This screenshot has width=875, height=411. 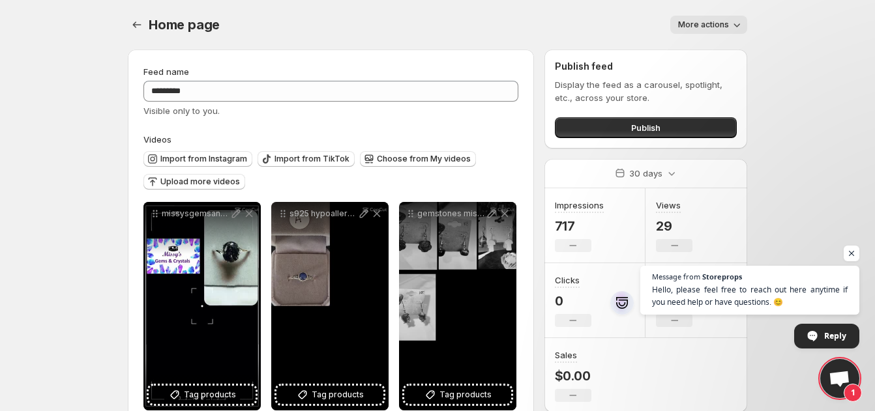 I want to click on button: Upload more videos, so click(x=194, y=182).